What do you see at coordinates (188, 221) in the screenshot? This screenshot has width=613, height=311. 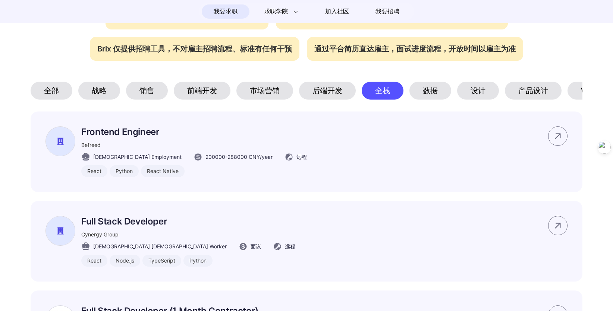 I see `p: Full Stack Developer` at bounding box center [188, 221].